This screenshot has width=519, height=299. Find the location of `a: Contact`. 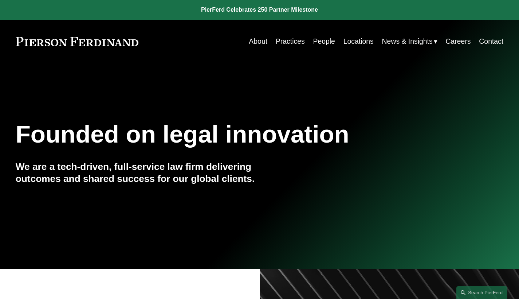

a: Contact is located at coordinates (491, 41).